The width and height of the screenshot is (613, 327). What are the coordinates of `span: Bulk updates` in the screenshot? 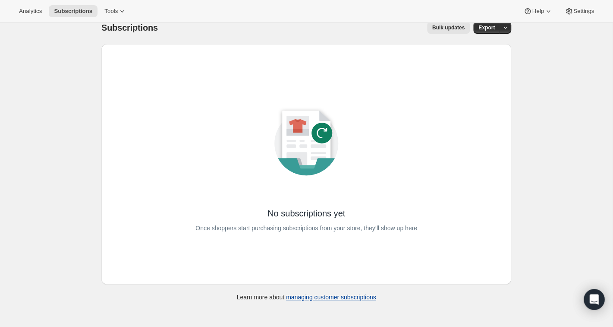 It's located at (448, 28).